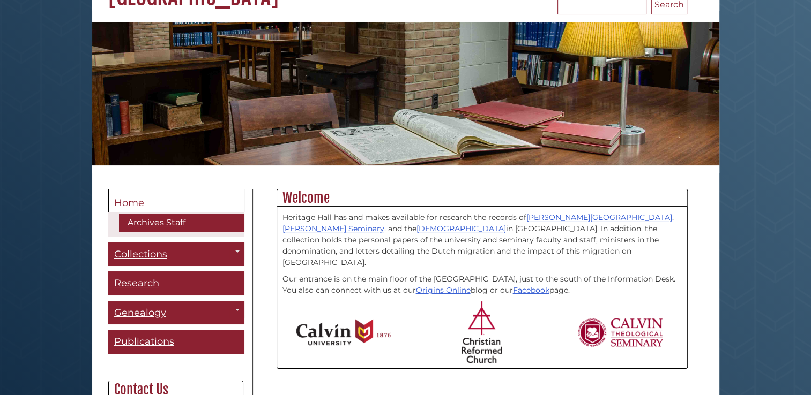  I want to click on a: Archives Staff, so click(182, 223).